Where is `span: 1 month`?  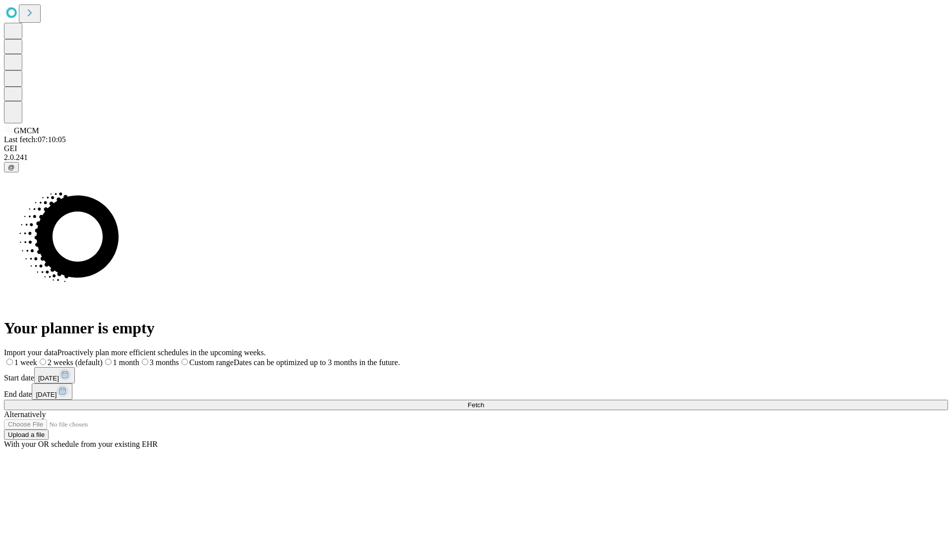 span: 1 month is located at coordinates (126, 362).